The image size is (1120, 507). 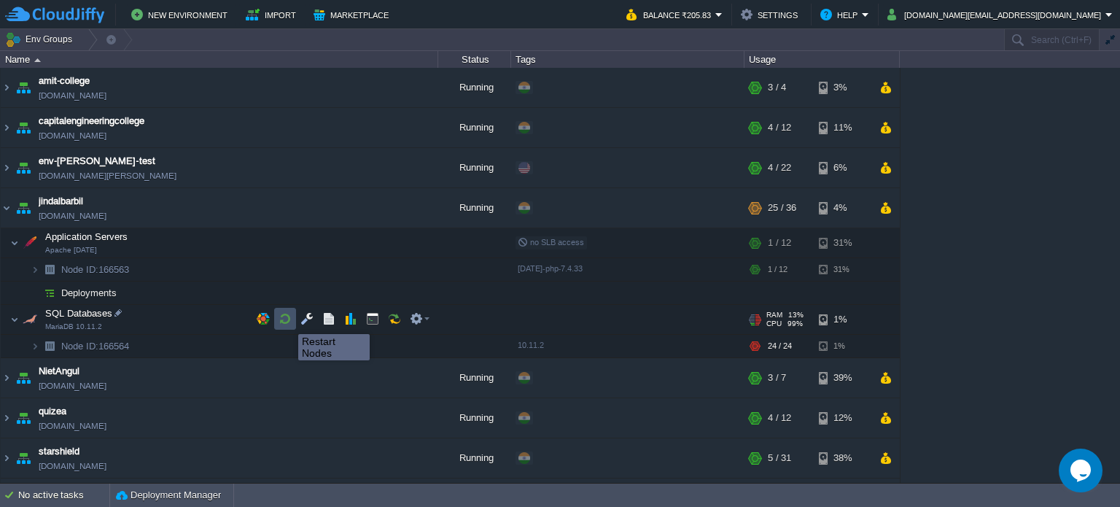 What do you see at coordinates (779, 458) in the screenshot?
I see `div: 5 / 31` at bounding box center [779, 458].